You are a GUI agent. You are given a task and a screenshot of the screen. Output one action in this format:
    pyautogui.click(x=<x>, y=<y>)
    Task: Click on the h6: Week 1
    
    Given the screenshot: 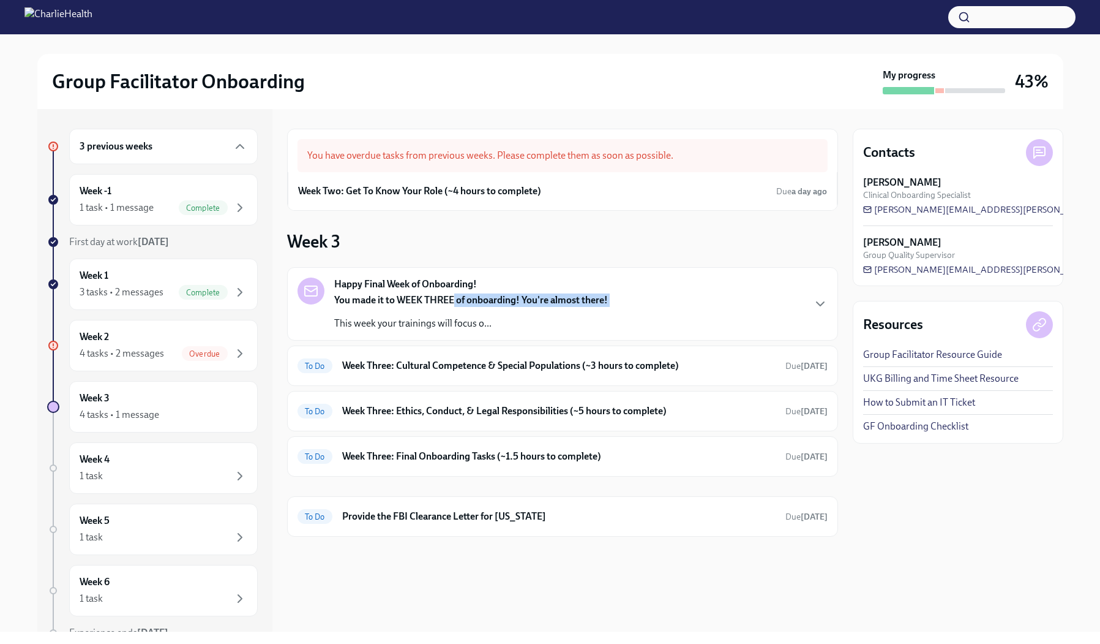 What is the action you would take?
    pyautogui.click(x=94, y=276)
    